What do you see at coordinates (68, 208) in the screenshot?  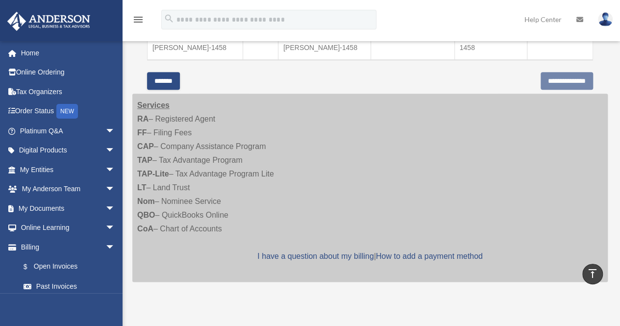 I see `a: My Documentsarrow_drop_down` at bounding box center [68, 208].